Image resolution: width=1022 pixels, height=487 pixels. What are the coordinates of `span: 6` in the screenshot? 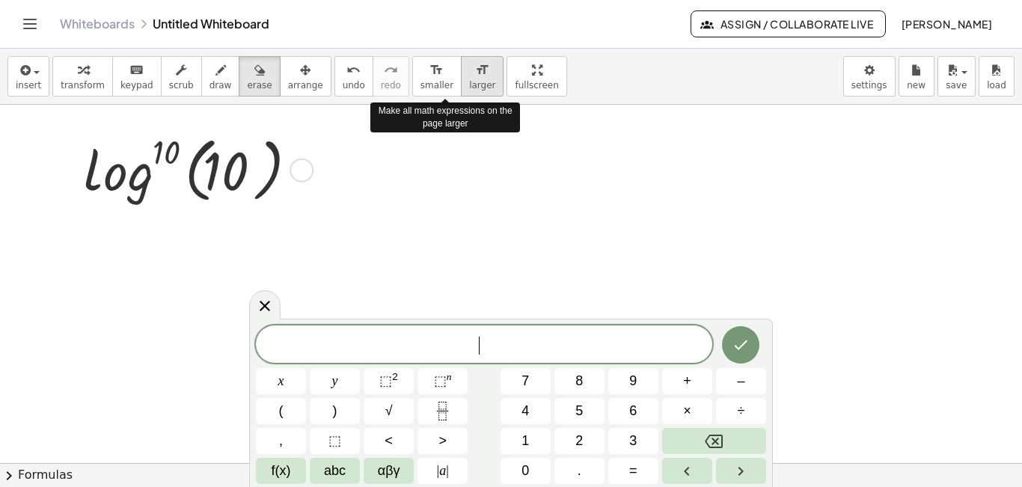 It's located at (633, 411).